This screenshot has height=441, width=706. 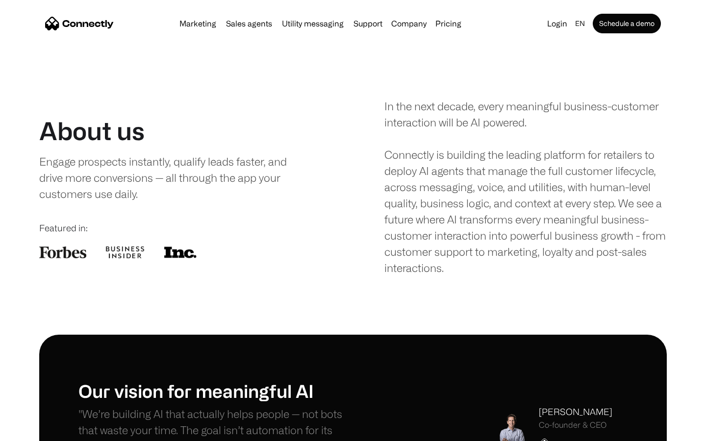 What do you see at coordinates (39, 431) in the screenshot?
I see `ul: Language list` at bounding box center [39, 431].